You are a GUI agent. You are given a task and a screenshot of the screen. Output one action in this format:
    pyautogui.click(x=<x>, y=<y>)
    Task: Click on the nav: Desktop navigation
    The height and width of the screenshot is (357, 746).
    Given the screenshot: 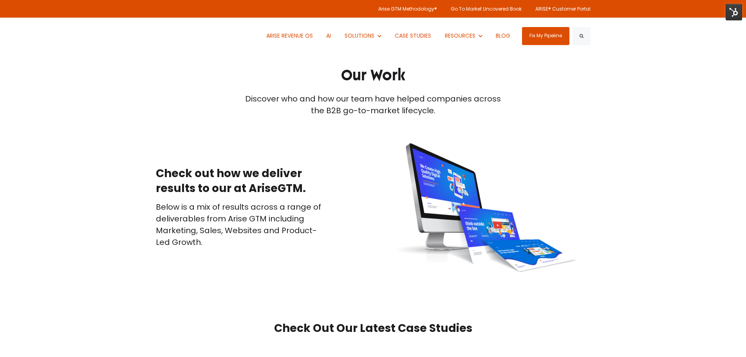 What is the action you would take?
    pyautogui.click(x=388, y=36)
    